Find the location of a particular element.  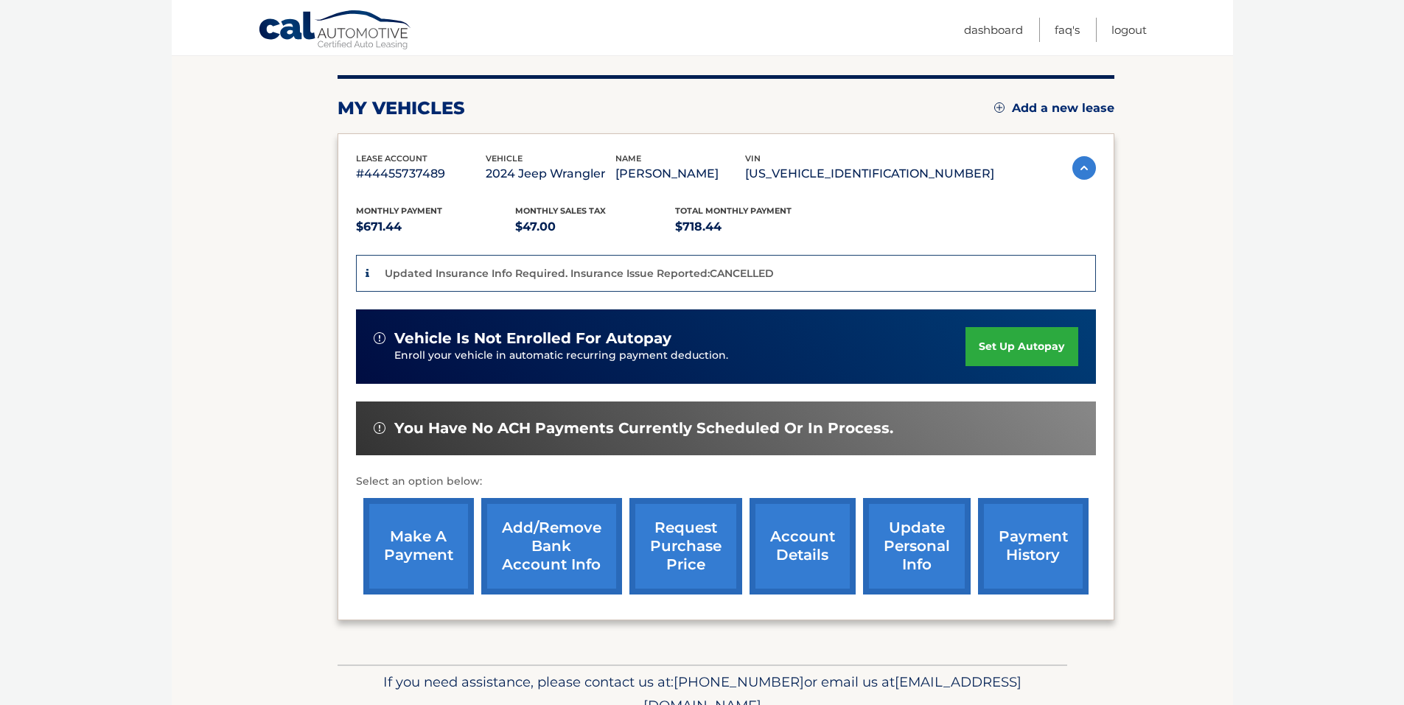

p: $671.44 is located at coordinates (436, 227).